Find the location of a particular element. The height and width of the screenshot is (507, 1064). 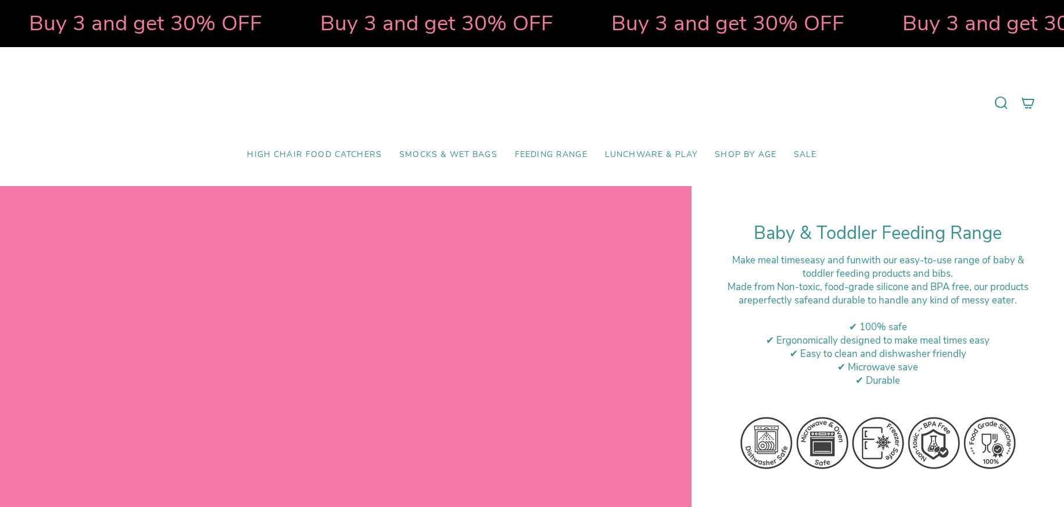

span: Feeding Range is located at coordinates (551, 155).